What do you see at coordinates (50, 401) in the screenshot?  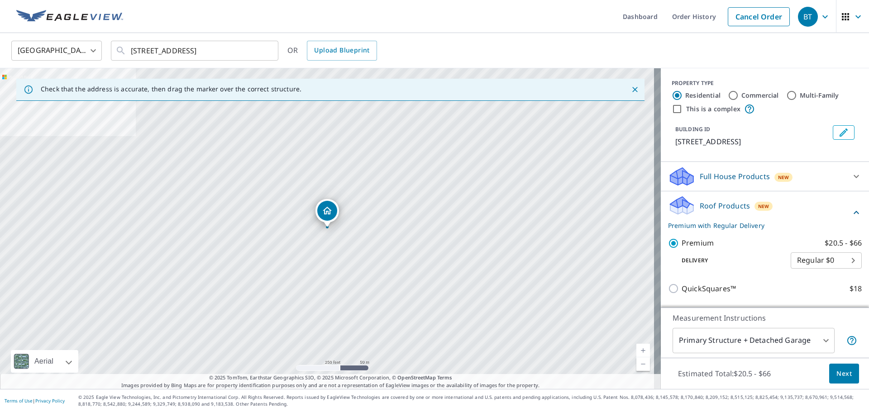 I see `a: Privacy Policy` at bounding box center [50, 401].